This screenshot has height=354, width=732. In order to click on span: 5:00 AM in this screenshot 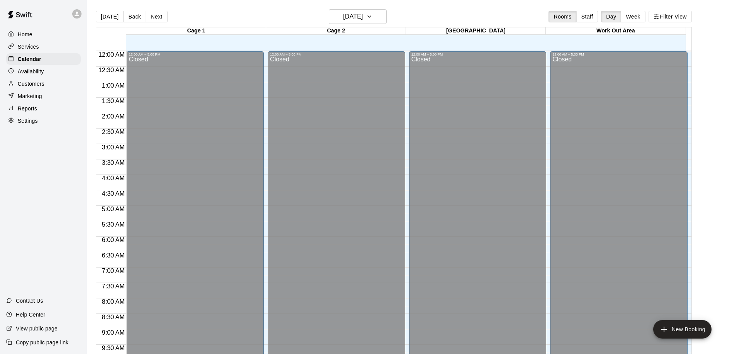, I will do `click(113, 209)`.